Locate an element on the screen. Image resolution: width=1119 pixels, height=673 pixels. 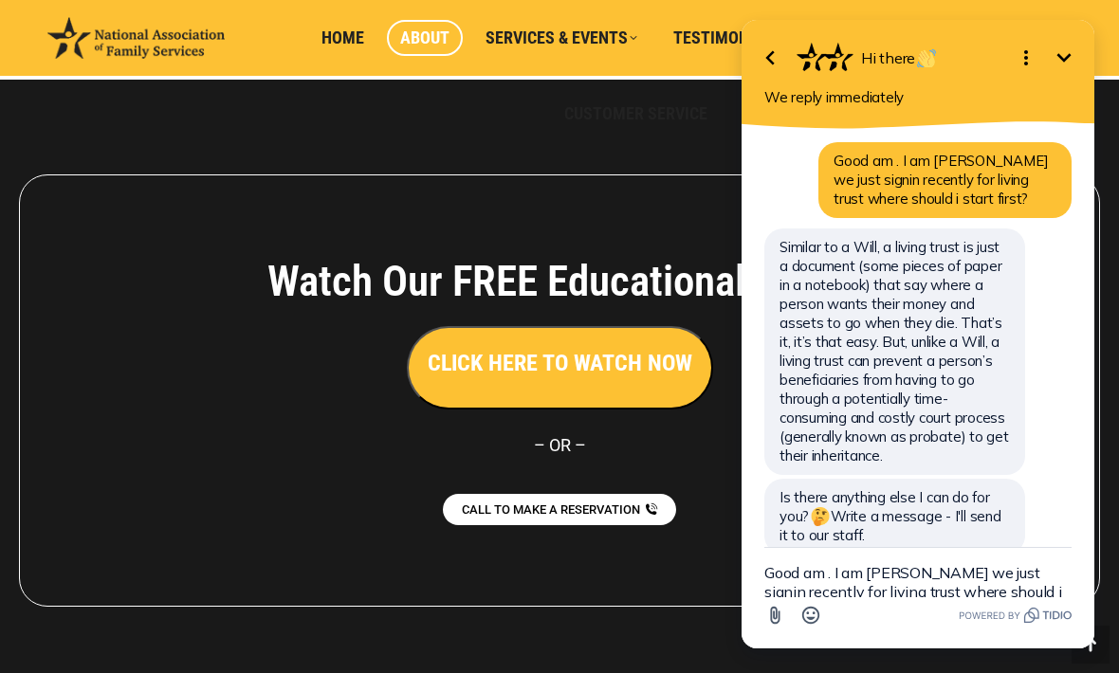
span: Similar to a Will, a living trust is just a document (some pieces of paper in a notebook) that sa... is located at coordinates (177, 351).